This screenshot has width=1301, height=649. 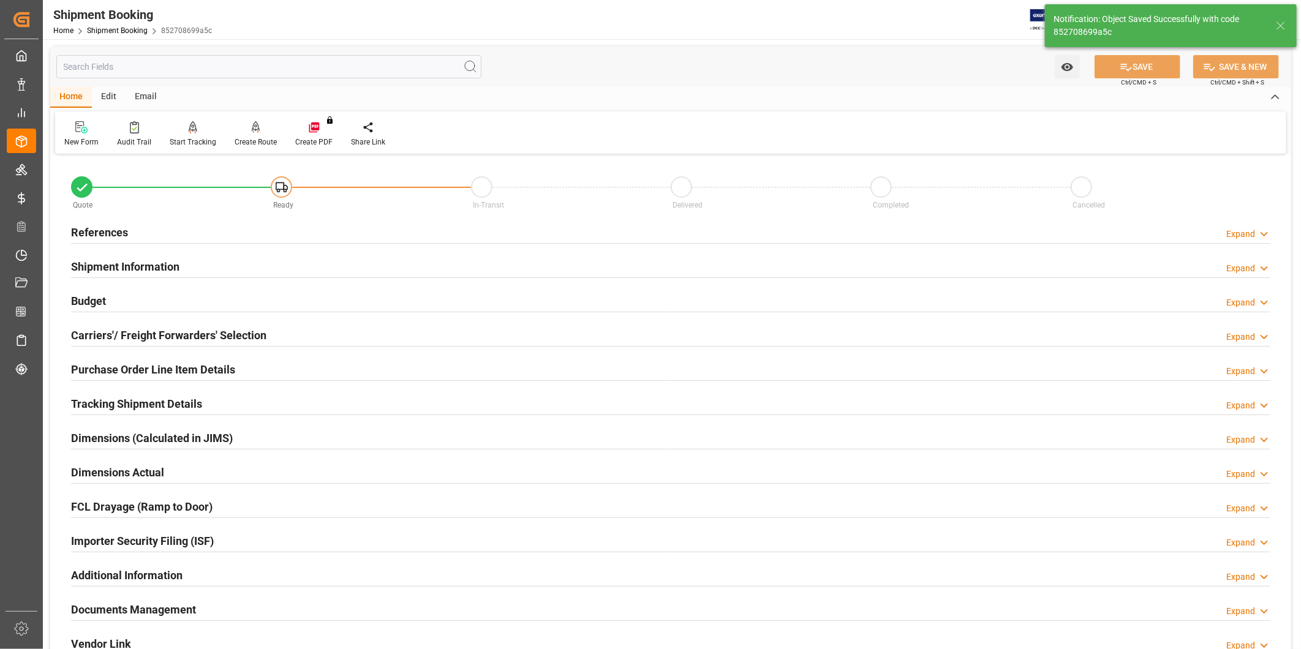 I want to click on a: Home, so click(x=63, y=31).